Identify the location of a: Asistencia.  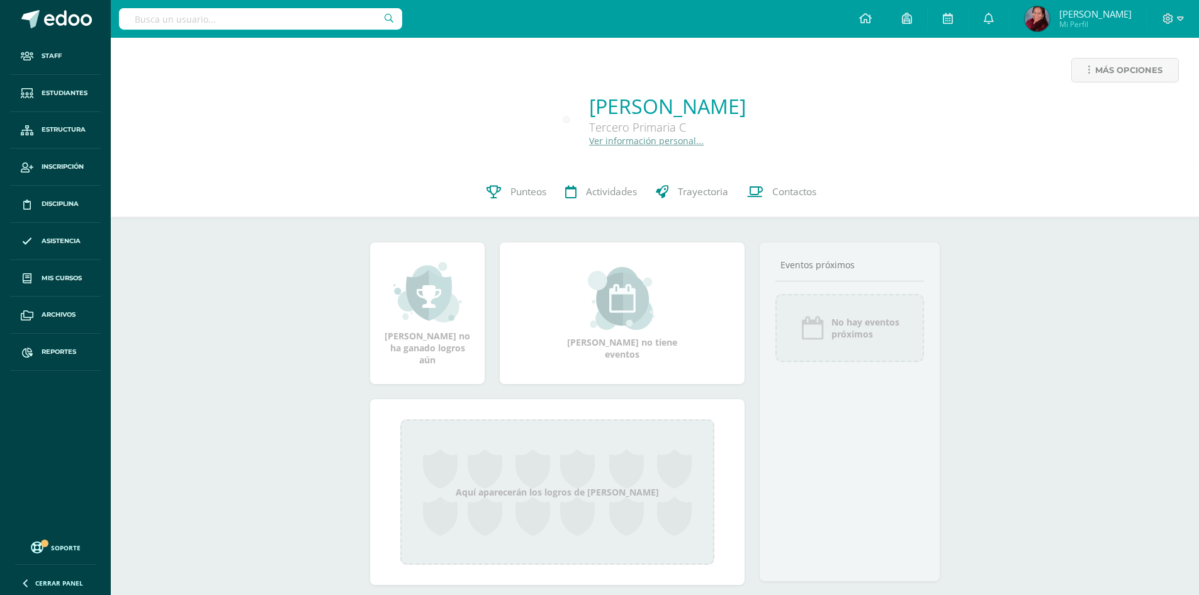
(55, 241).